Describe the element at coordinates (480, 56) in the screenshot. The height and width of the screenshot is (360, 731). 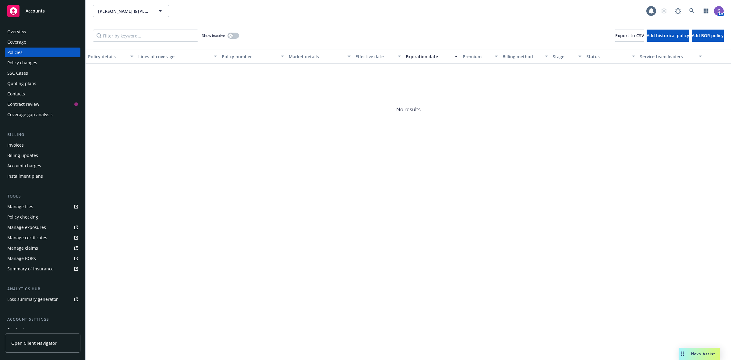
I see `button: Premium` at that location.